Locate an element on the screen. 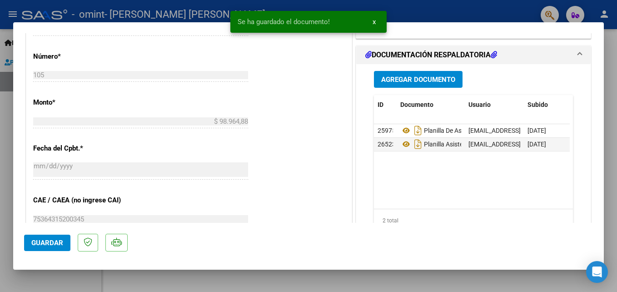  div: DOCUMENTACIÓN RESPALDATORIA is located at coordinates (473, 158).